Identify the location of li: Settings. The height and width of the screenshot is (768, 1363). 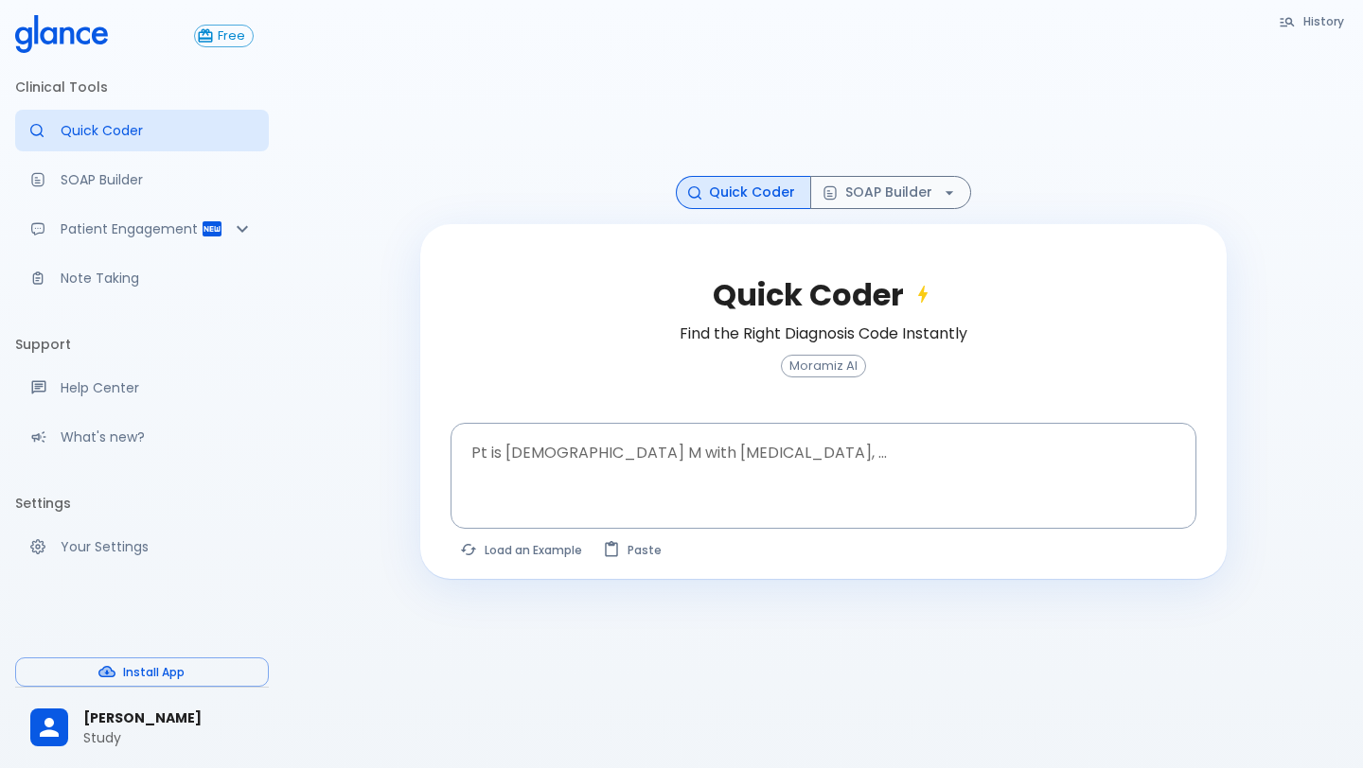
(142, 503).